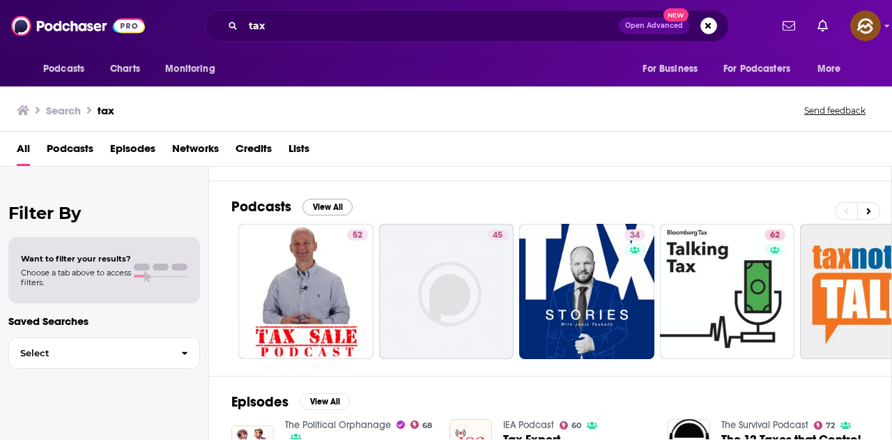 This screenshot has width=892, height=440. What do you see at coordinates (764, 424) in the screenshot?
I see `a: The Survival Podcast` at bounding box center [764, 424].